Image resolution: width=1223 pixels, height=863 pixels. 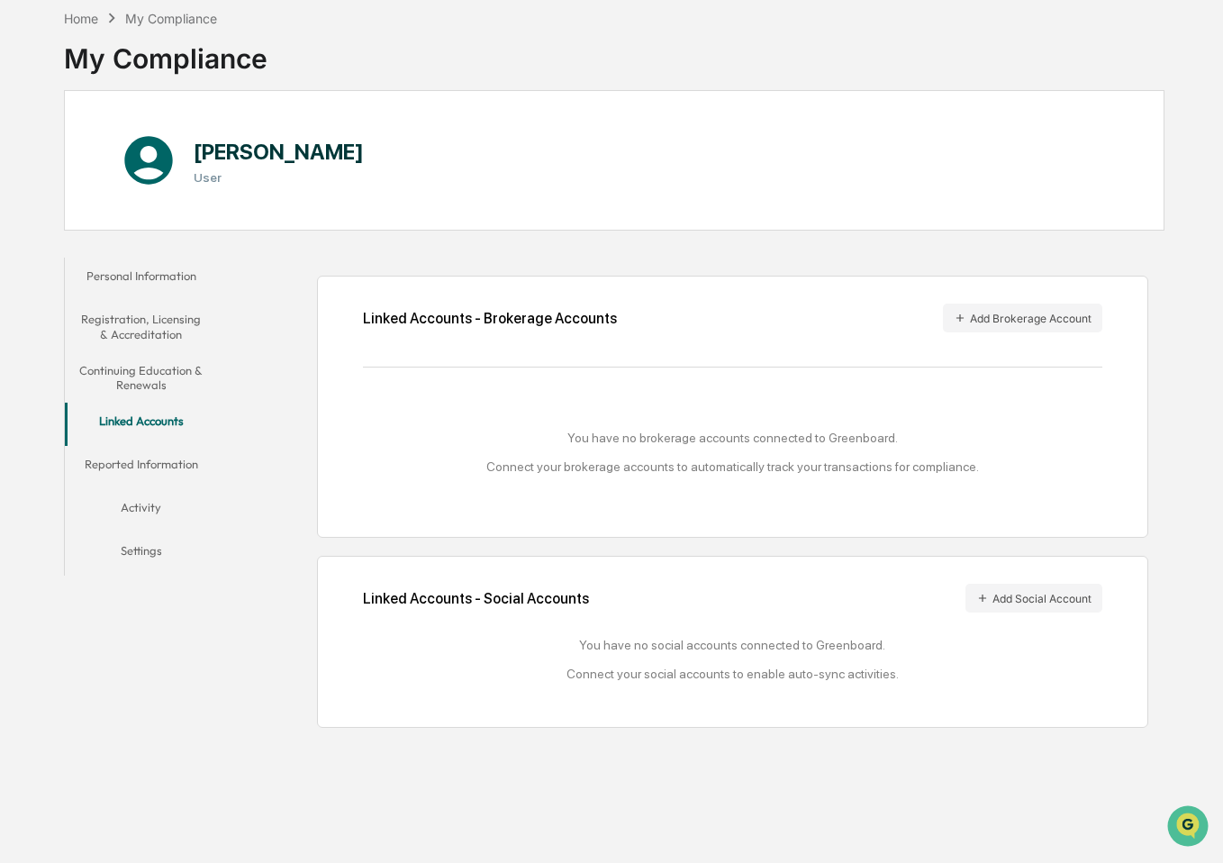 What do you see at coordinates (141, 326) in the screenshot?
I see `button: Registration, Licensing & Accreditation` at bounding box center [141, 326].